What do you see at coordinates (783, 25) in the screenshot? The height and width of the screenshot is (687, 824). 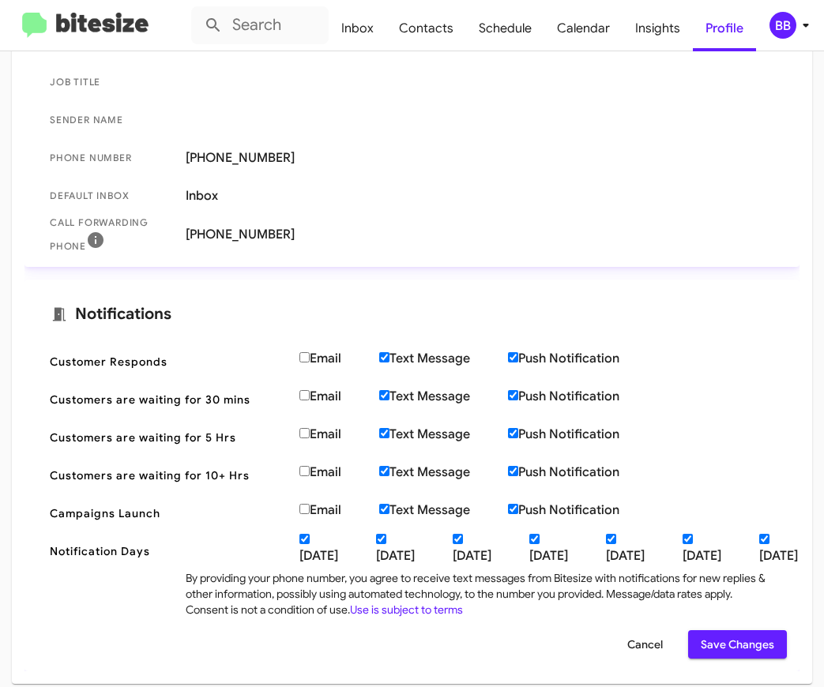 I see `div: BB` at bounding box center [783, 25].